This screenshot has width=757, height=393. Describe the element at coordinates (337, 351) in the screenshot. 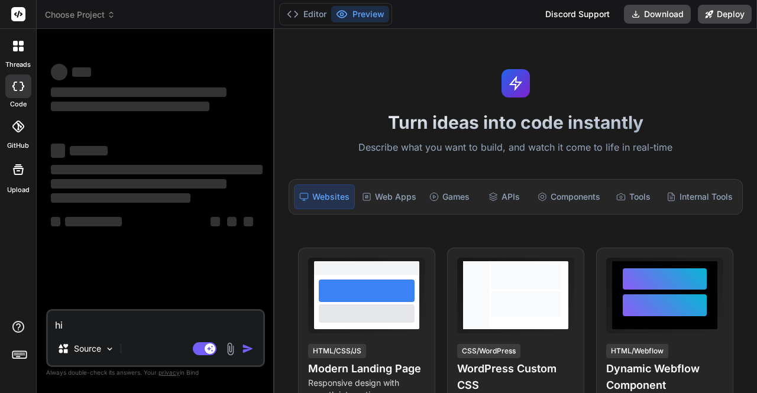

I see `div: HTML/CSS/JS` at that location.